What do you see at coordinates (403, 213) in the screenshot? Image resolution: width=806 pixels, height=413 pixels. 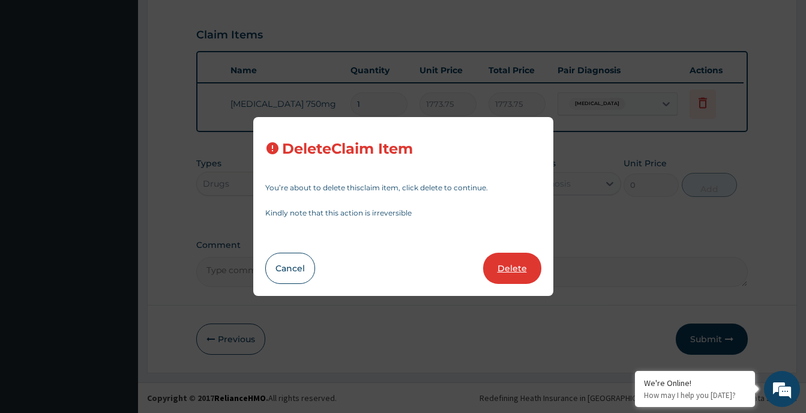 I see `p: Kindly note that this action is irreversible` at bounding box center [403, 213].